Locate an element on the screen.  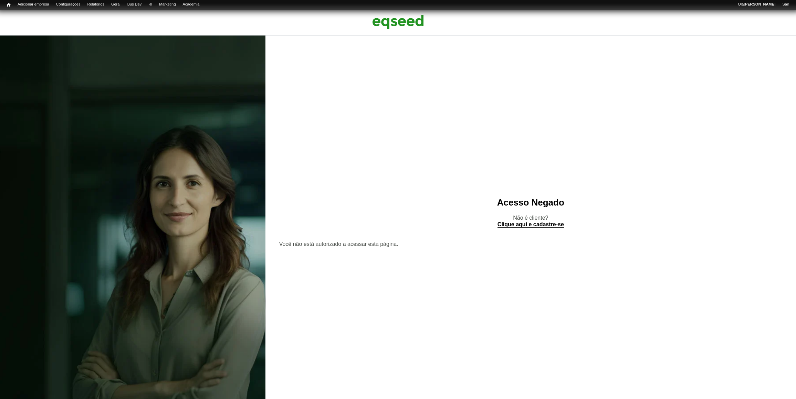
a: Geral is located at coordinates (116, 4).